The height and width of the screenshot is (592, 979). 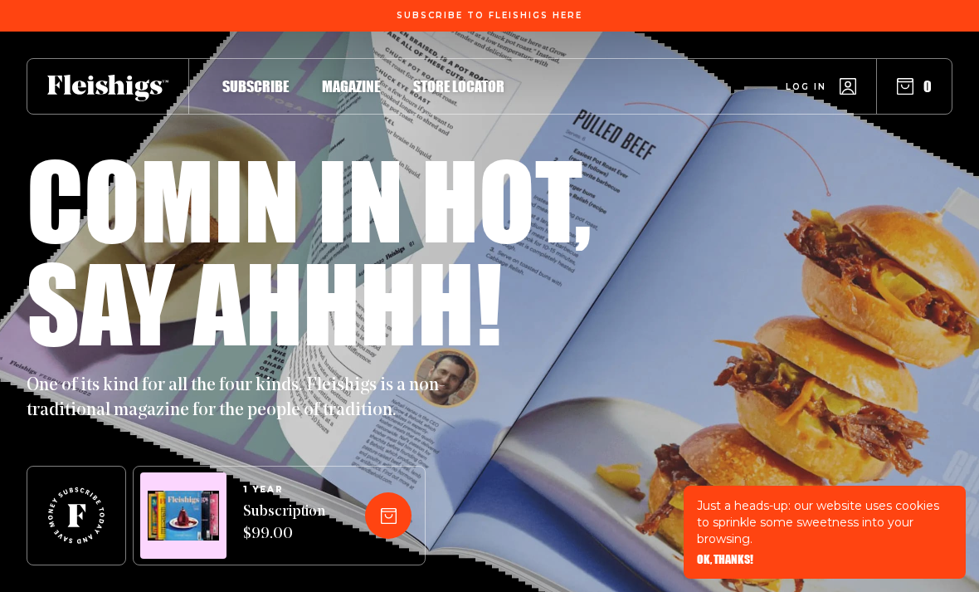 I want to click on a: Log in, so click(x=821, y=86).